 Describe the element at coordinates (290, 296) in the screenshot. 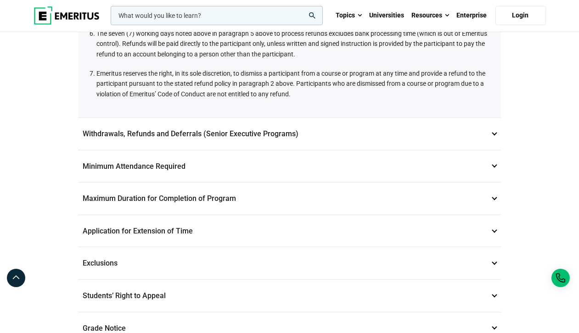

I see `p: Students’ Right to Appeal` at that location.